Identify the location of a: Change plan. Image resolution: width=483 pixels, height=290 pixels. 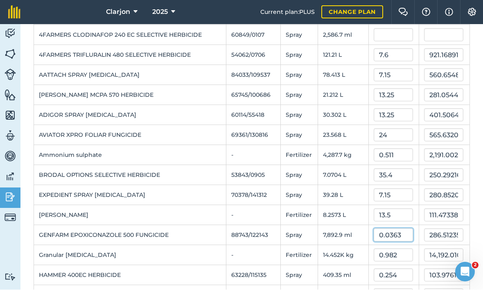
(352, 12).